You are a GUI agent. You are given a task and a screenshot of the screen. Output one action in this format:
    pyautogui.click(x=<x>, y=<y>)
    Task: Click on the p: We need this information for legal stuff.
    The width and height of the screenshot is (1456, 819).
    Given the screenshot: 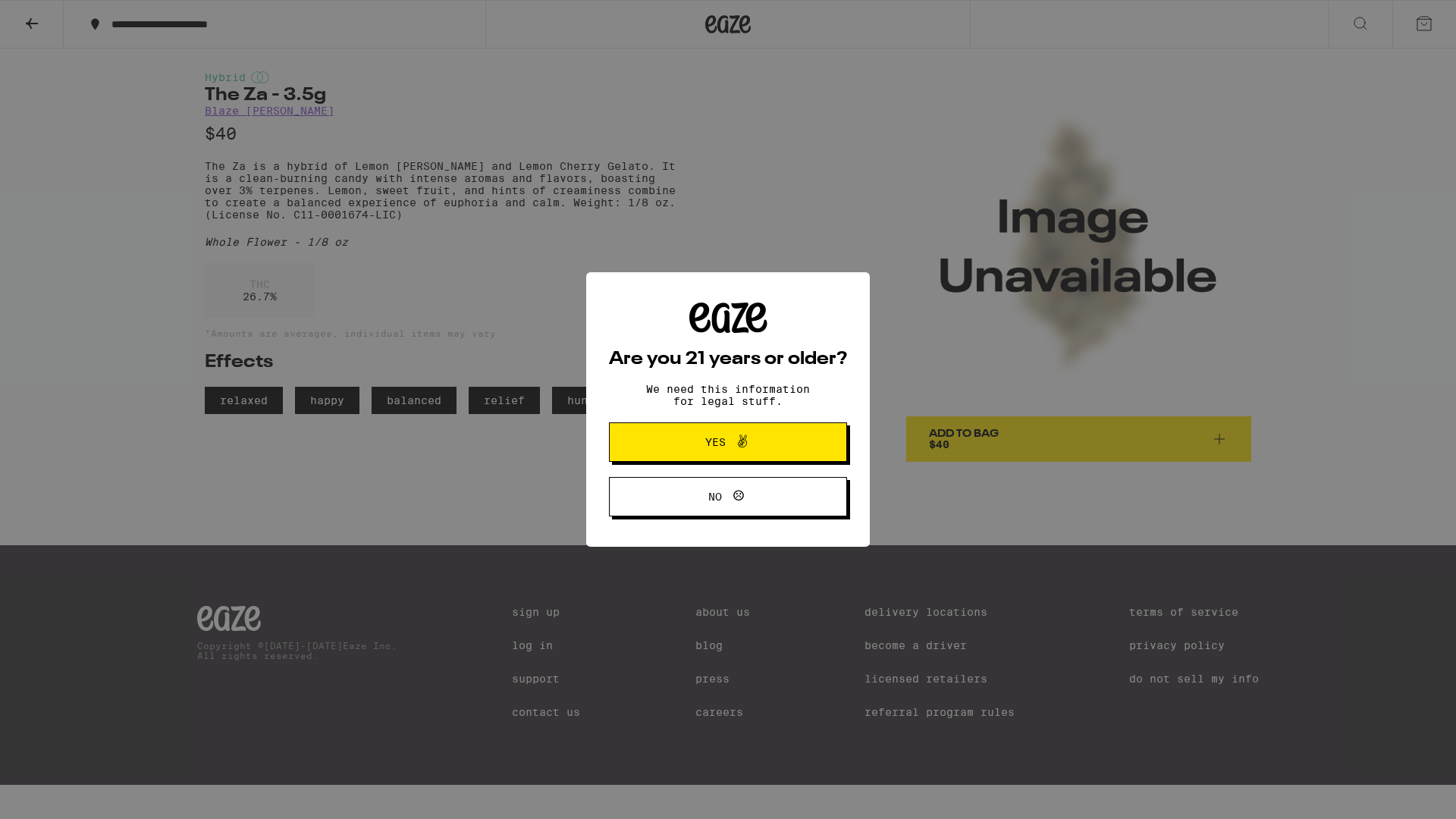 What is the action you would take?
    pyautogui.click(x=728, y=395)
    